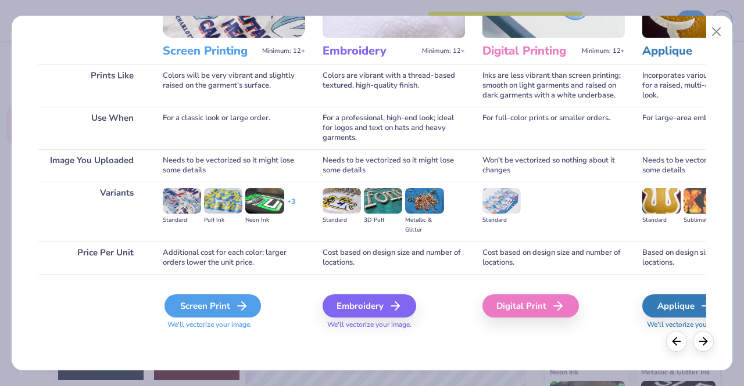  I want to click on div: Embroidery, so click(369, 306).